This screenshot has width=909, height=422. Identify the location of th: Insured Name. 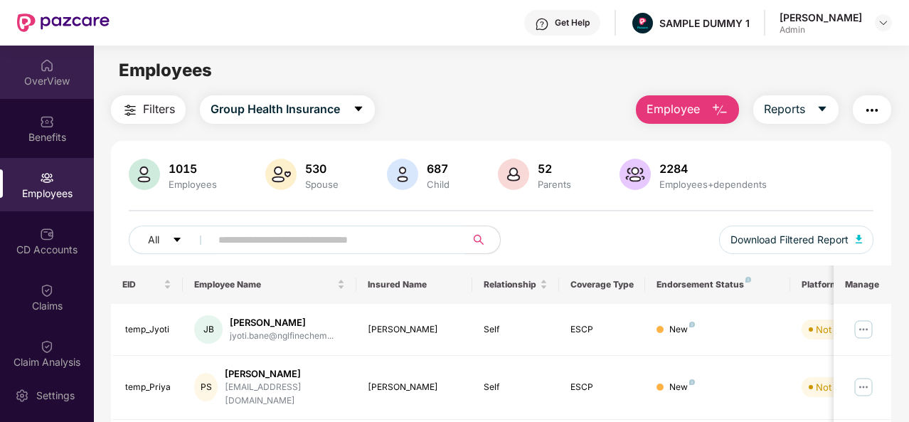
(414, 285).